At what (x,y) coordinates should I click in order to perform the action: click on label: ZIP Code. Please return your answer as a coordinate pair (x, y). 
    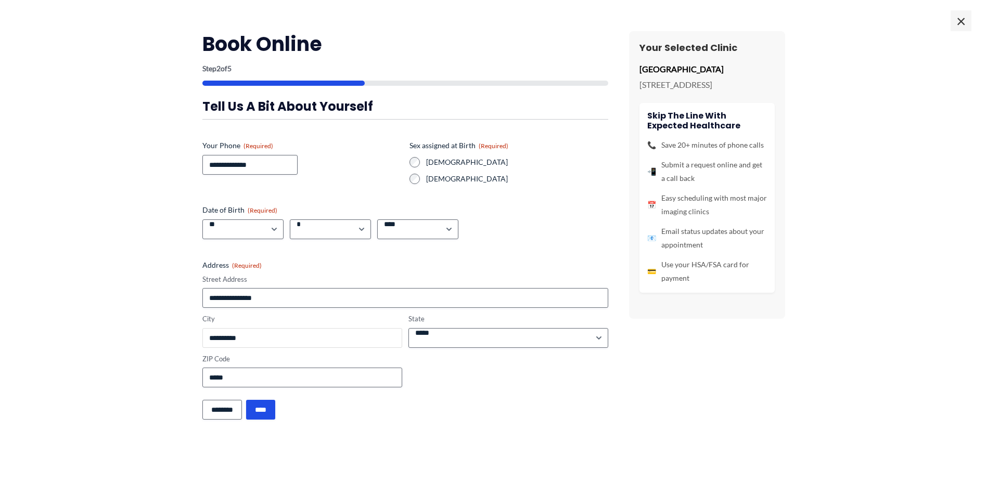
    Looking at the image, I should click on (302, 359).